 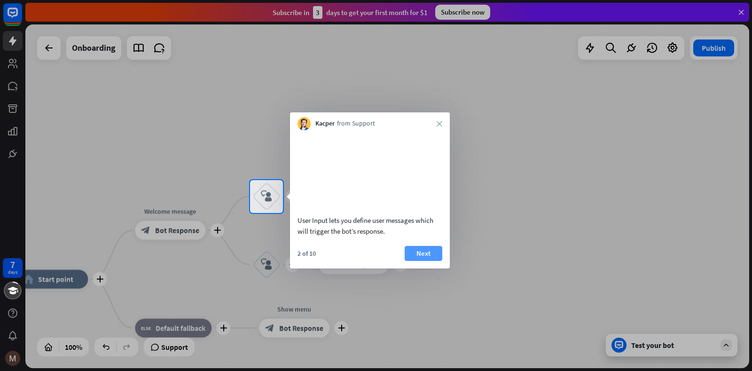 I want to click on span: Kacper, so click(x=325, y=124).